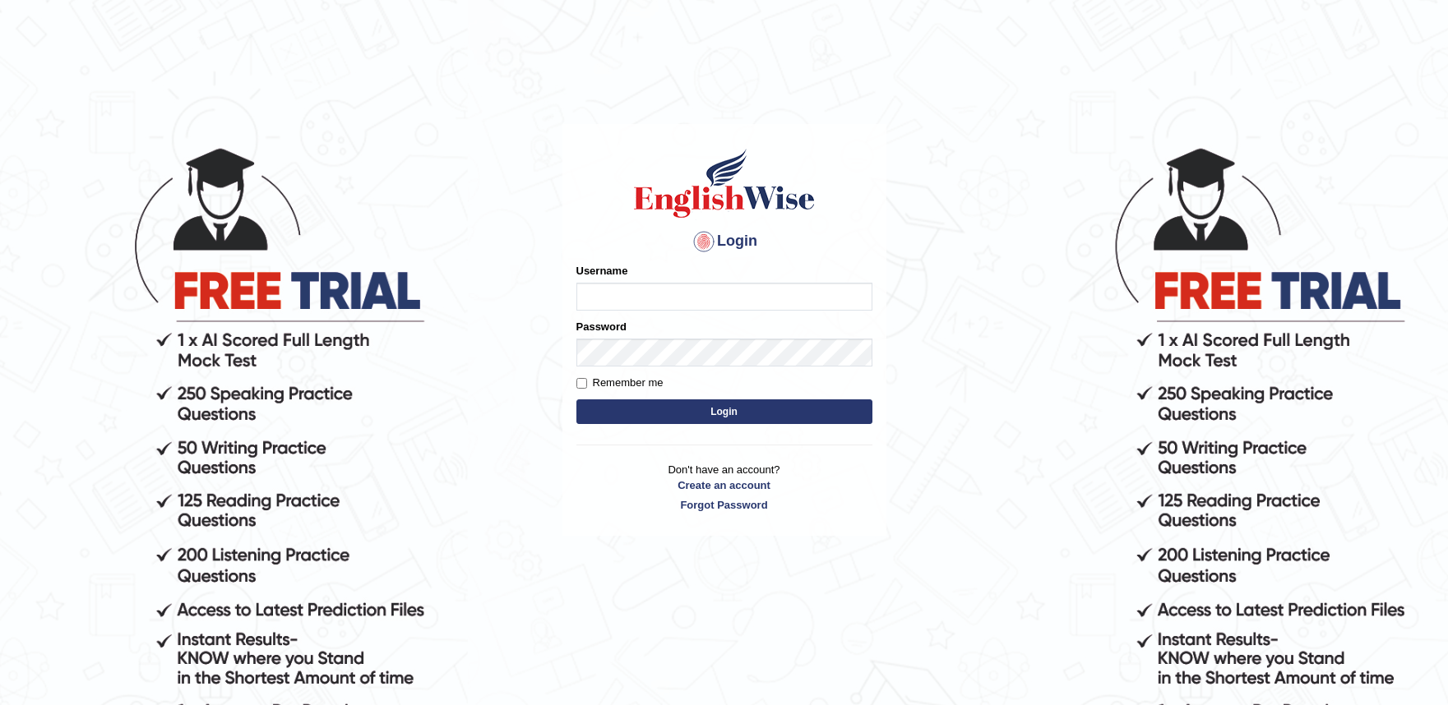 The width and height of the screenshot is (1448, 705). Describe the element at coordinates (620, 383) in the screenshot. I see `label: Remember me` at that location.